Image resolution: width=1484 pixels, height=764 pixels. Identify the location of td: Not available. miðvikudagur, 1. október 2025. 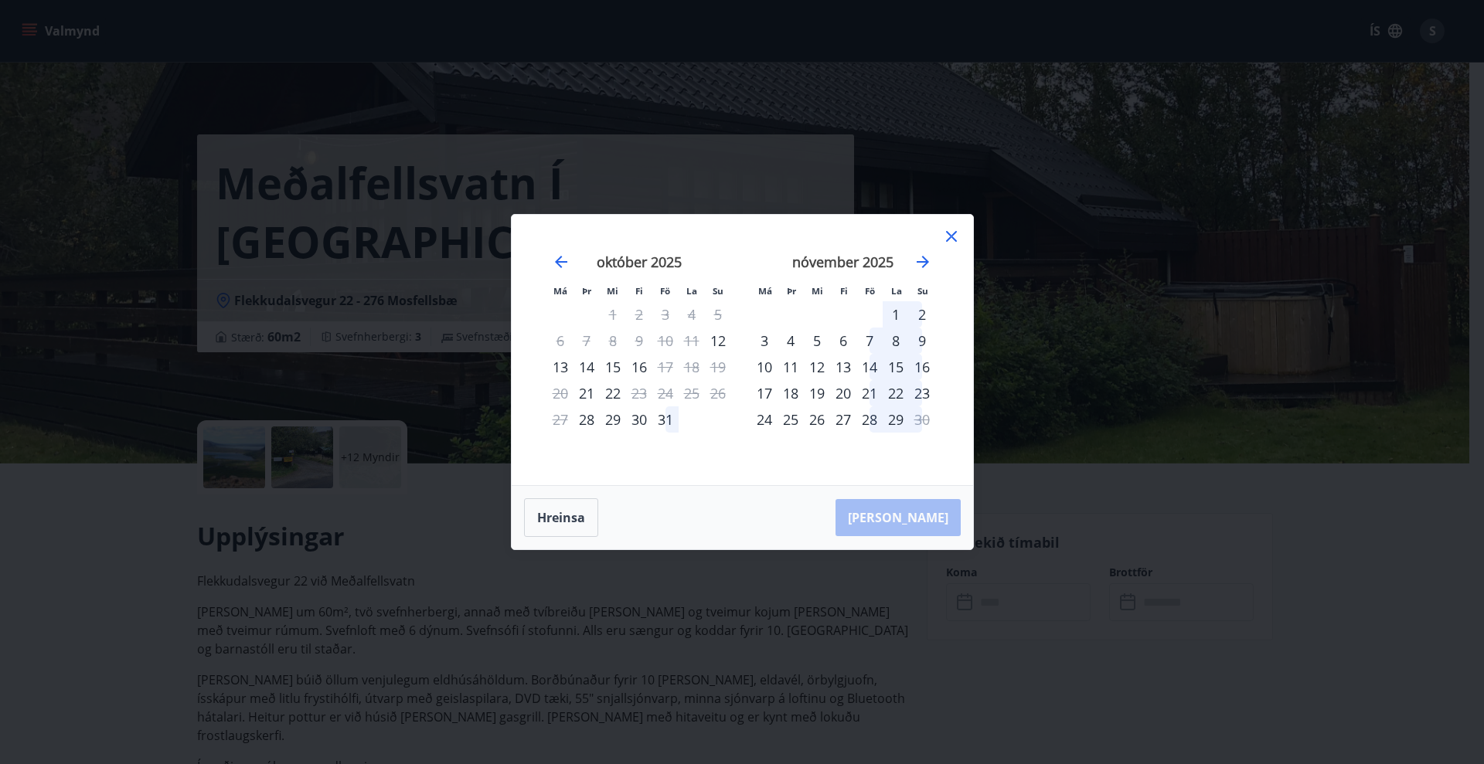
(613, 315).